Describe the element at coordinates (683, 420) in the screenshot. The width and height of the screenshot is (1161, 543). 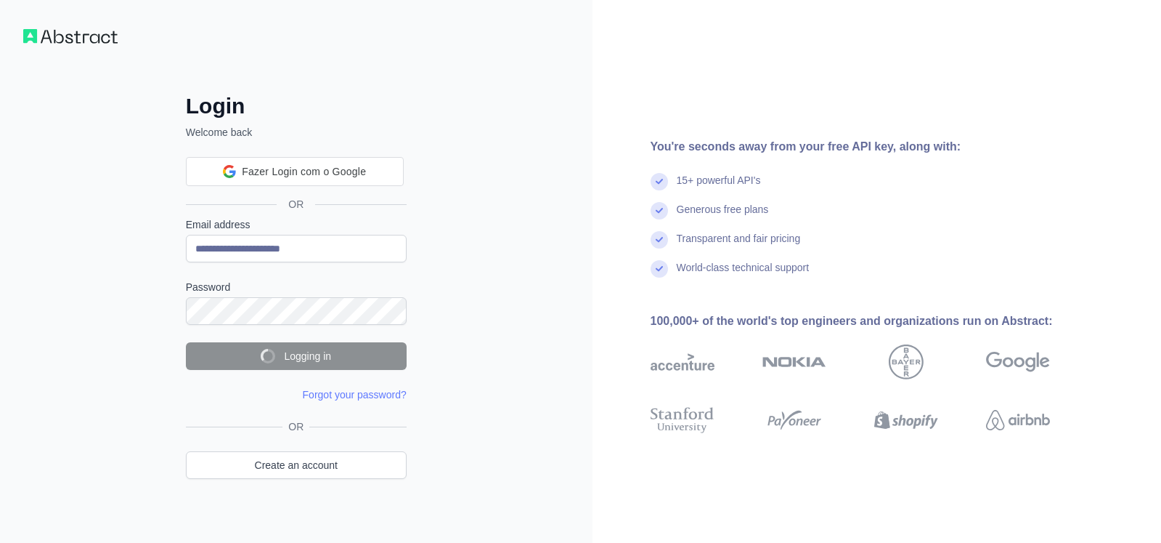
I see `img: stanford university` at that location.